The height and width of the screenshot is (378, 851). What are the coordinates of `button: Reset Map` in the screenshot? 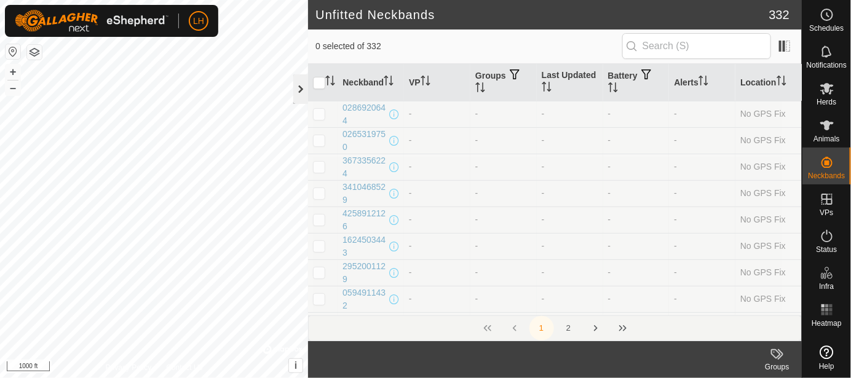 It's located at (13, 52).